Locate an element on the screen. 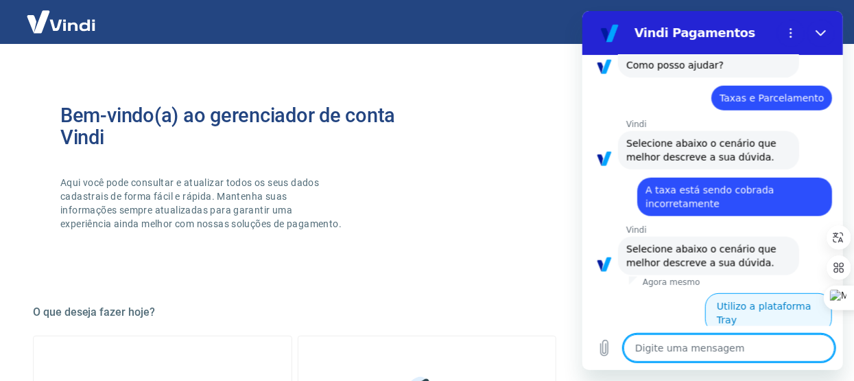 The width and height of the screenshot is (854, 381). button: Carregar arquivo is located at coordinates (22, 337).